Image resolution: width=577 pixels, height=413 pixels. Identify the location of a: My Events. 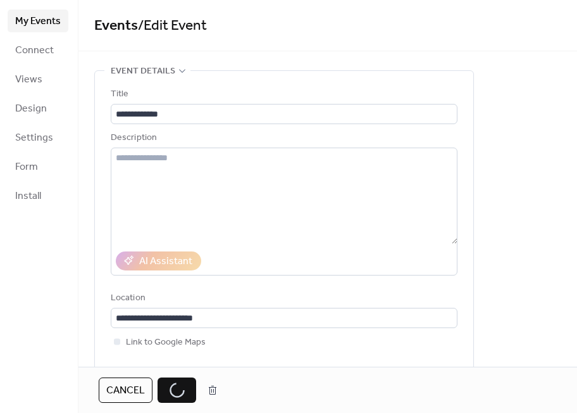
(38, 21).